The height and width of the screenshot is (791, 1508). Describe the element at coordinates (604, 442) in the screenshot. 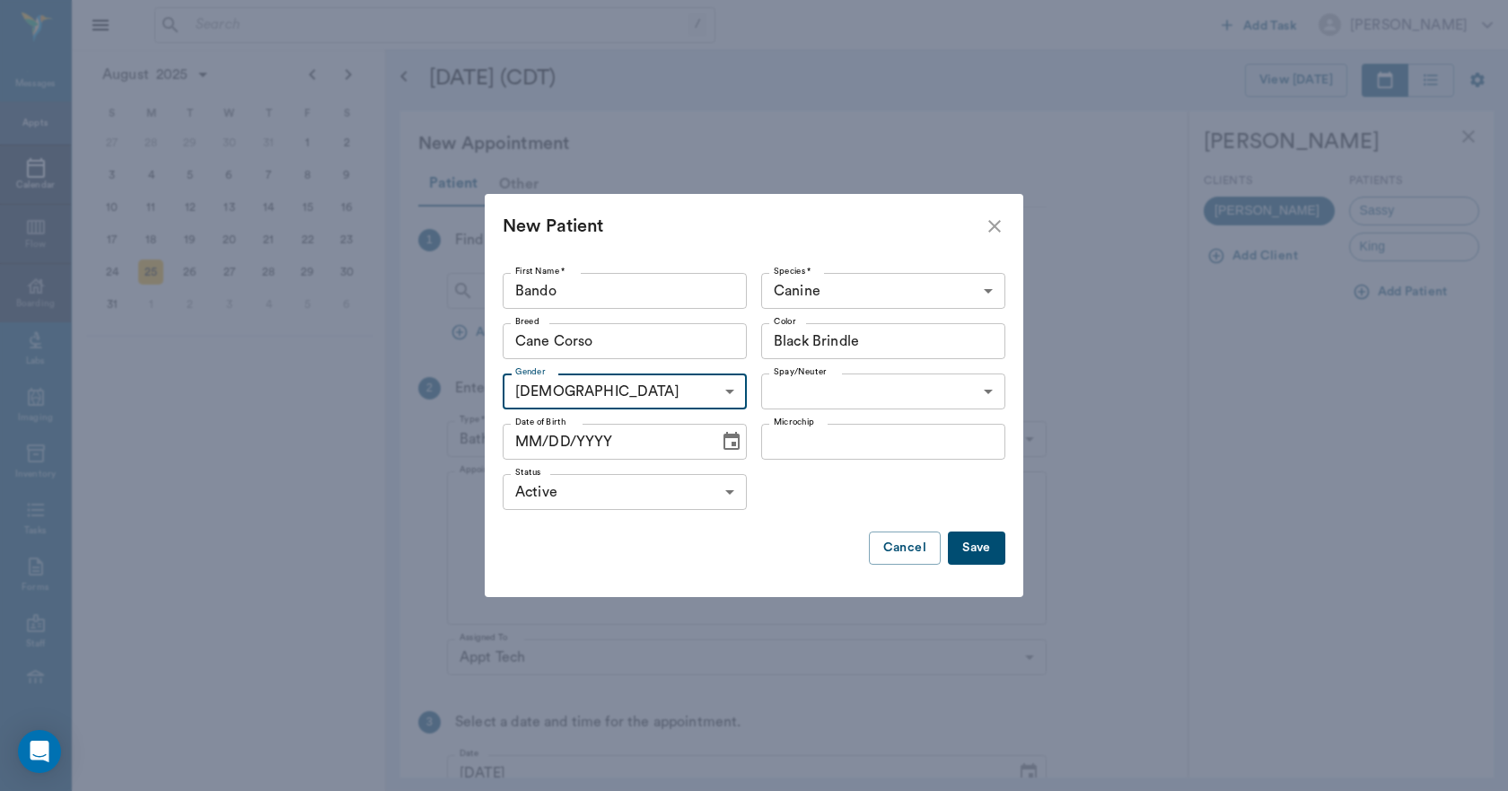

I see `input: MM/DD/YYYY` at that location.